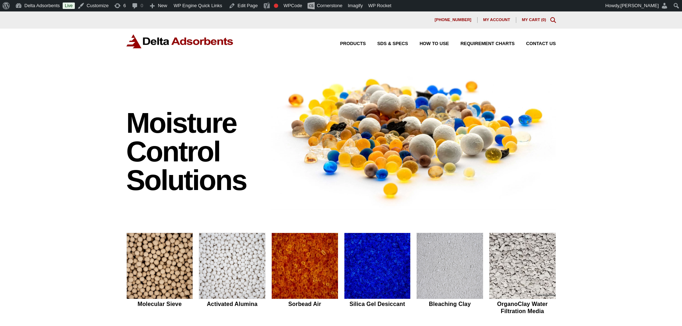 This screenshot has width=682, height=326. I want to click on span: 0, so click(543, 20).